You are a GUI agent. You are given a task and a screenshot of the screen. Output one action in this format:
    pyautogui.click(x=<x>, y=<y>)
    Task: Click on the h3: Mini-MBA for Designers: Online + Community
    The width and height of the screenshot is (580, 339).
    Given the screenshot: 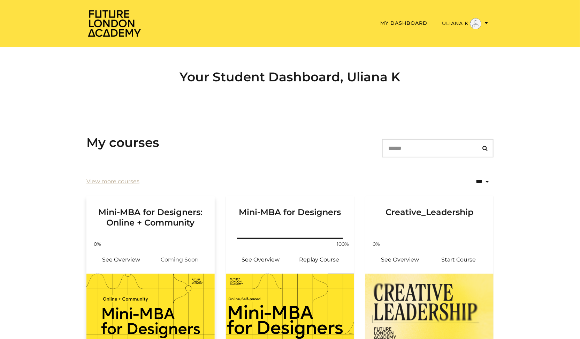 What is the action you would take?
    pyautogui.click(x=151, y=212)
    